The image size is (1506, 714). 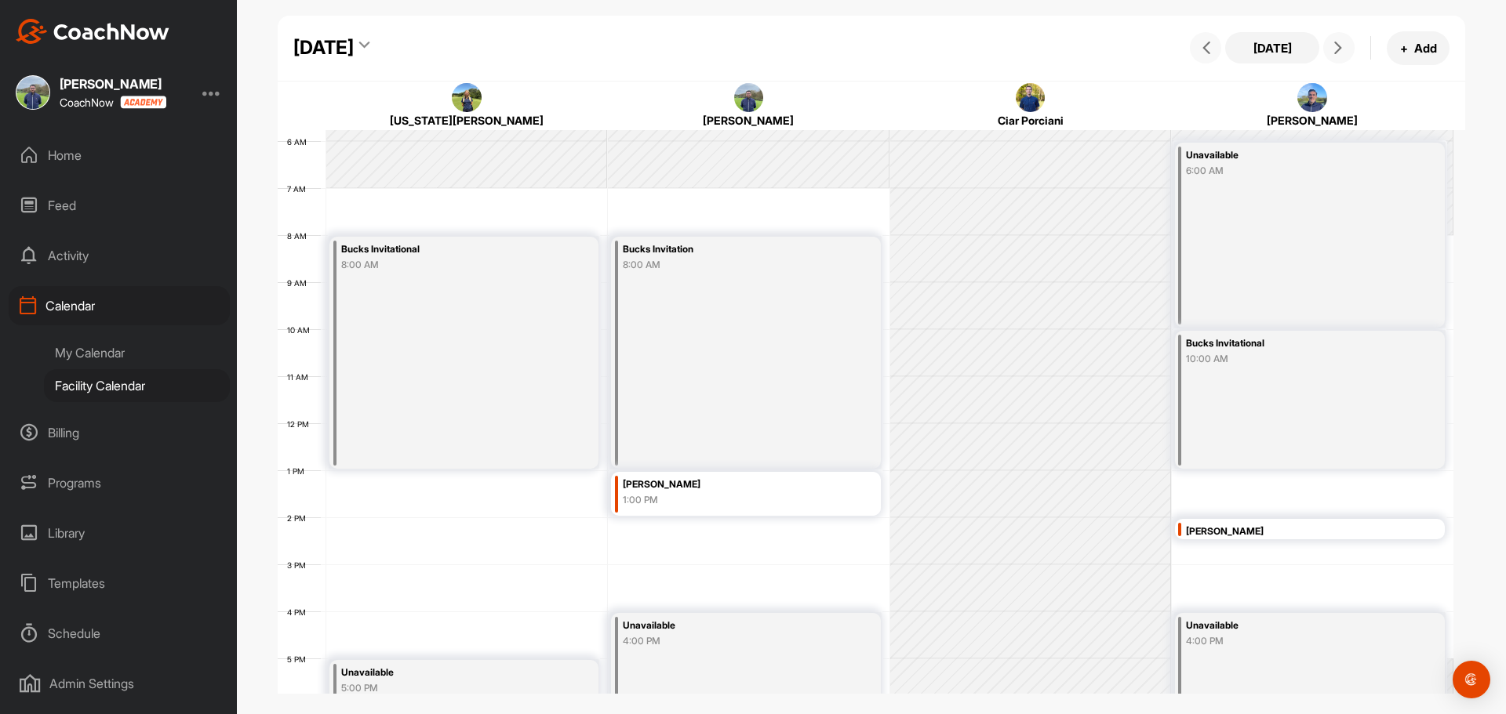 I want to click on div: 5 PM, so click(x=300, y=659).